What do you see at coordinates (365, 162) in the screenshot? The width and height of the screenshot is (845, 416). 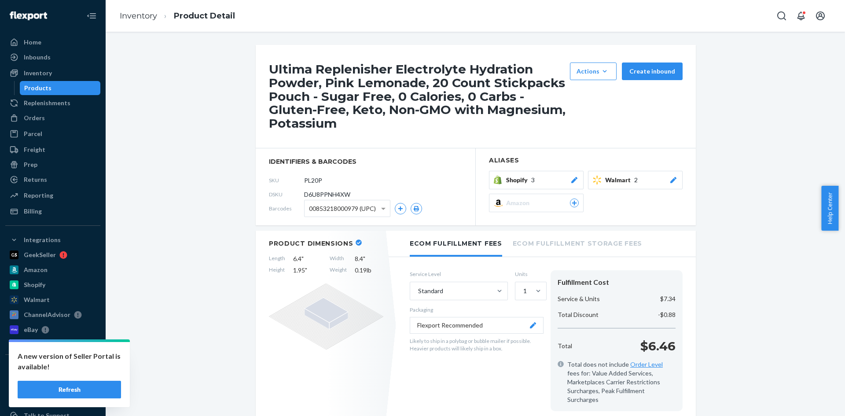 I see `span: identifiers & barcodes` at bounding box center [365, 162].